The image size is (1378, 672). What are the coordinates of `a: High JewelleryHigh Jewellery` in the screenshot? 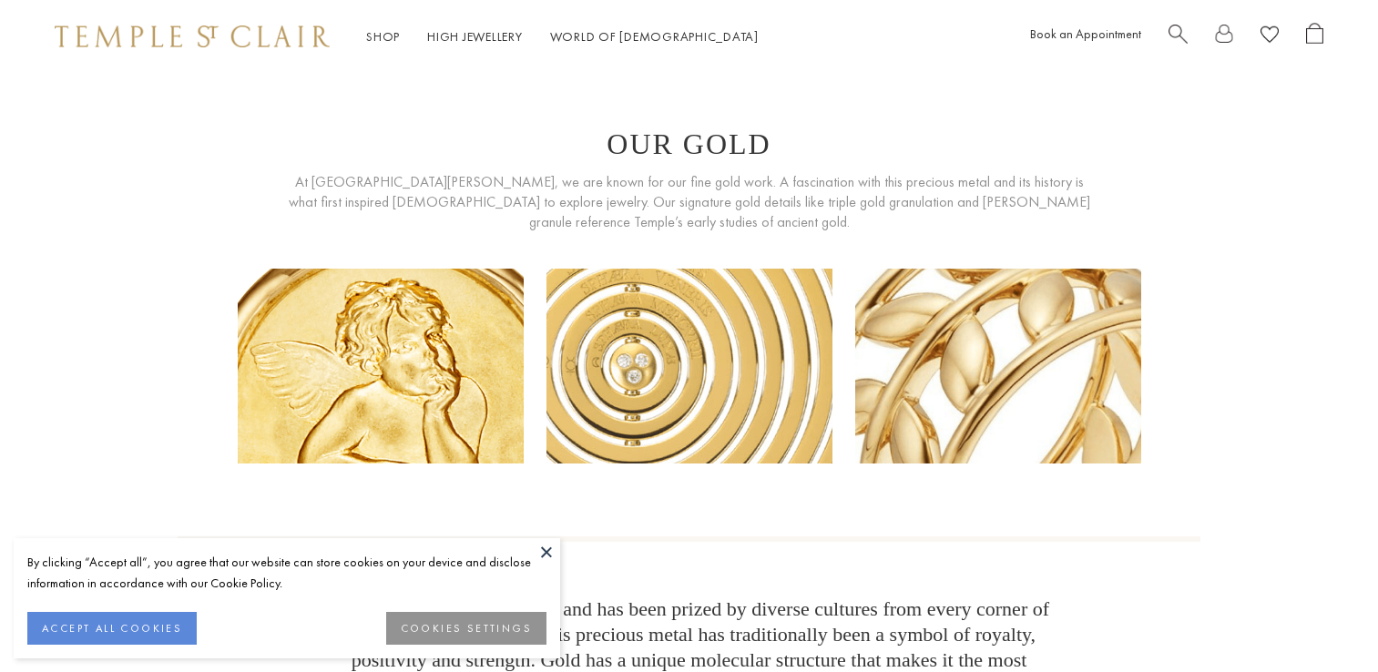 It's located at (474, 36).